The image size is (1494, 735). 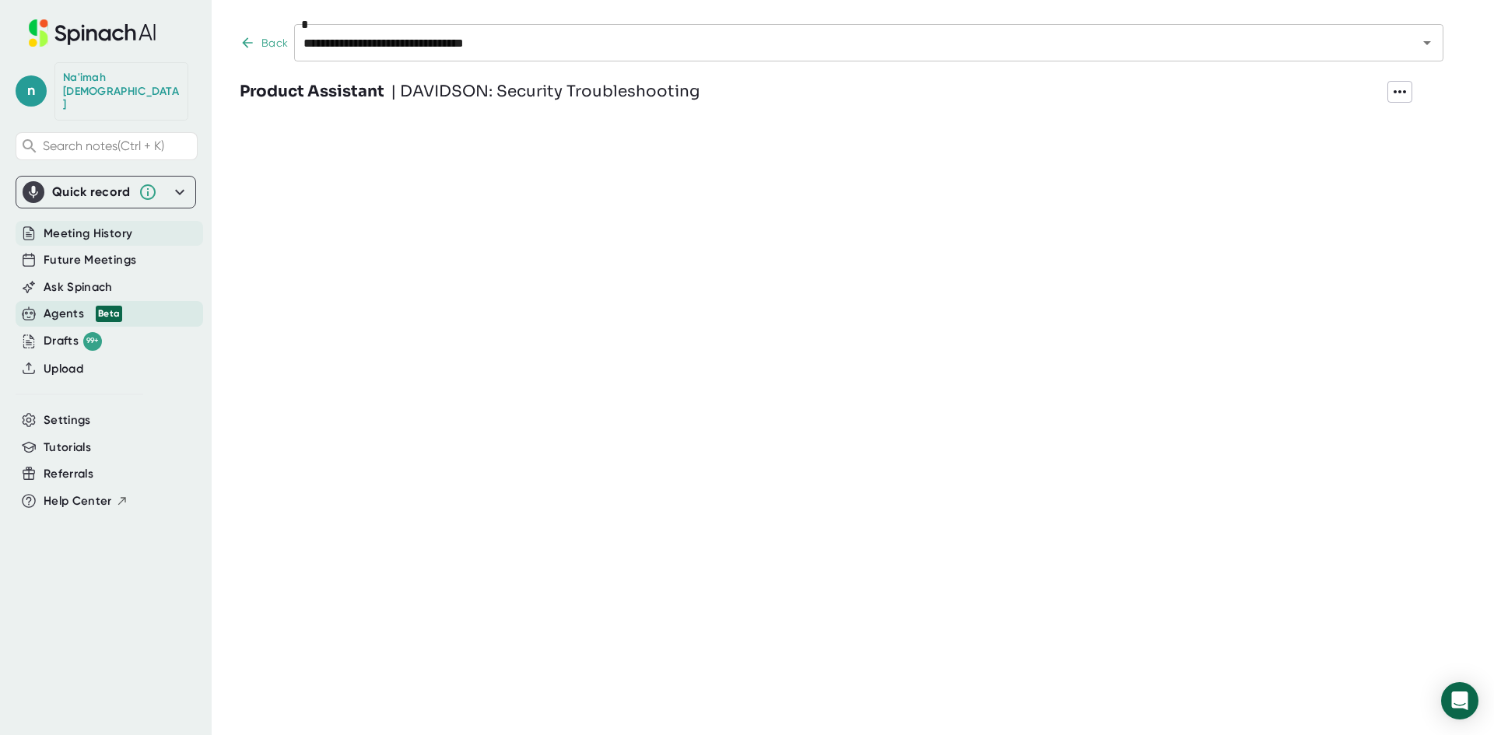 I want to click on span: Meeting History, so click(x=88, y=233).